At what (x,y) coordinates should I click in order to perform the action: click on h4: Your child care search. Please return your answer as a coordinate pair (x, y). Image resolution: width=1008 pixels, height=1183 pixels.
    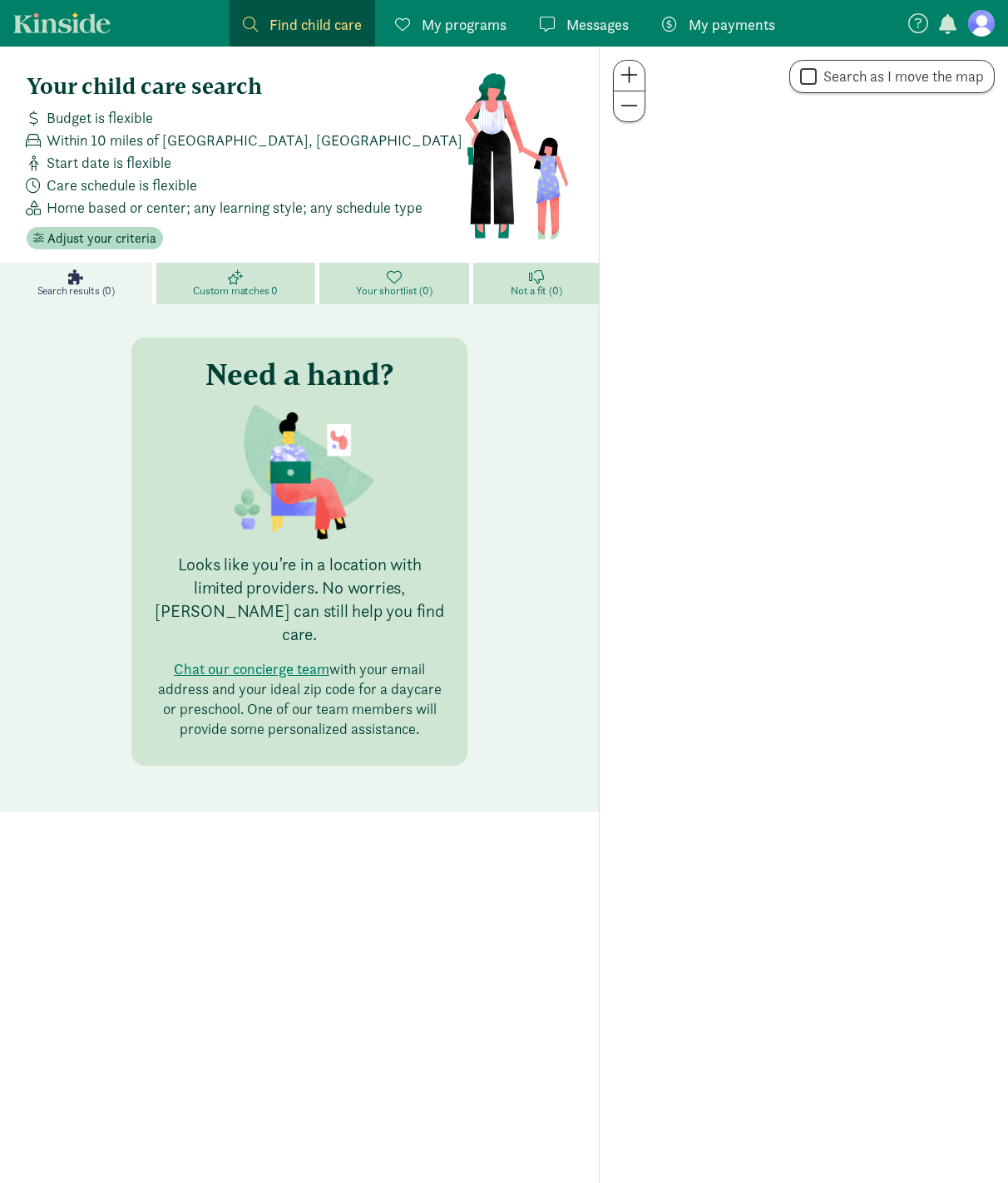
    Looking at the image, I should click on (244, 87).